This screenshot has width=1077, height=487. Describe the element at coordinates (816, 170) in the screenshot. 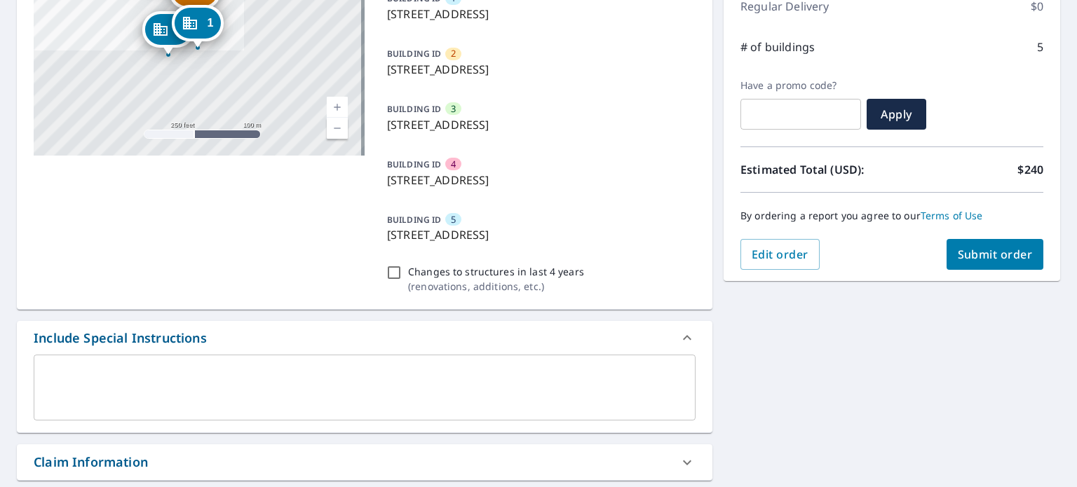

I see `p: Estimated Total (USD):` at that location.